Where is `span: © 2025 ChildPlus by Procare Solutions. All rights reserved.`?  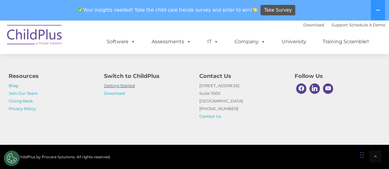
span: © 2025 ChildPlus by Procare Solutions. All rights reserved. is located at coordinates (57, 157).